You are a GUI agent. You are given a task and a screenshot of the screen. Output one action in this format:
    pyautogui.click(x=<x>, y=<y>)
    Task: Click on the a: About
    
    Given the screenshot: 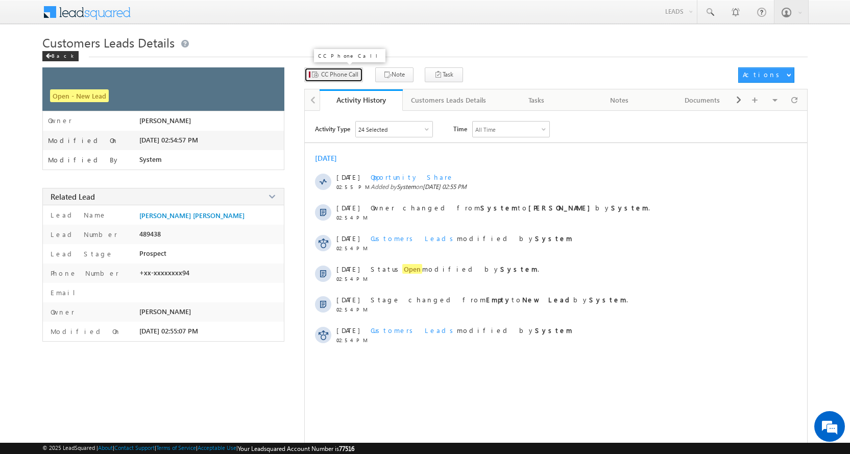 What is the action you would take?
    pyautogui.click(x=105, y=447)
    